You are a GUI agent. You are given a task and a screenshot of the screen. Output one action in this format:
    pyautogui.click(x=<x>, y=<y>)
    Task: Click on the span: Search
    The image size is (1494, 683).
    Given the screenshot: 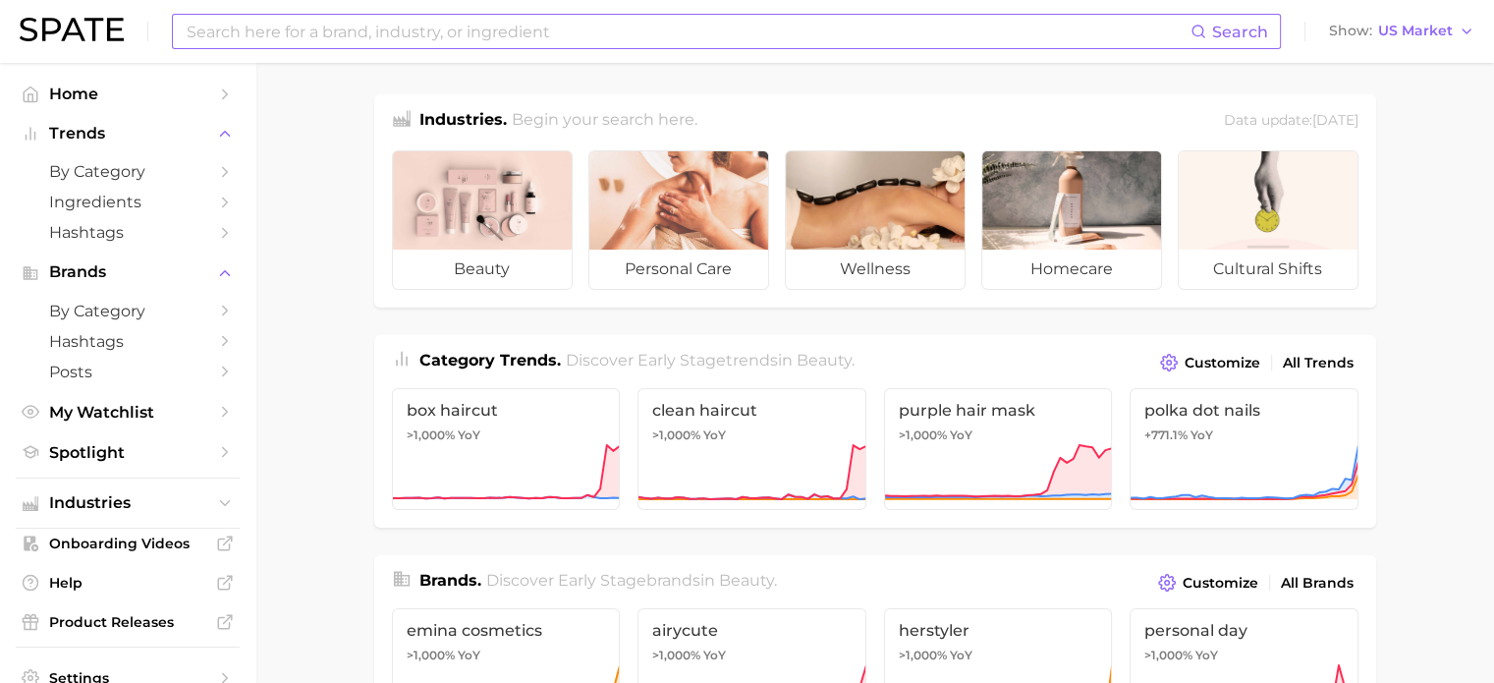 What is the action you would take?
    pyautogui.click(x=1240, y=31)
    